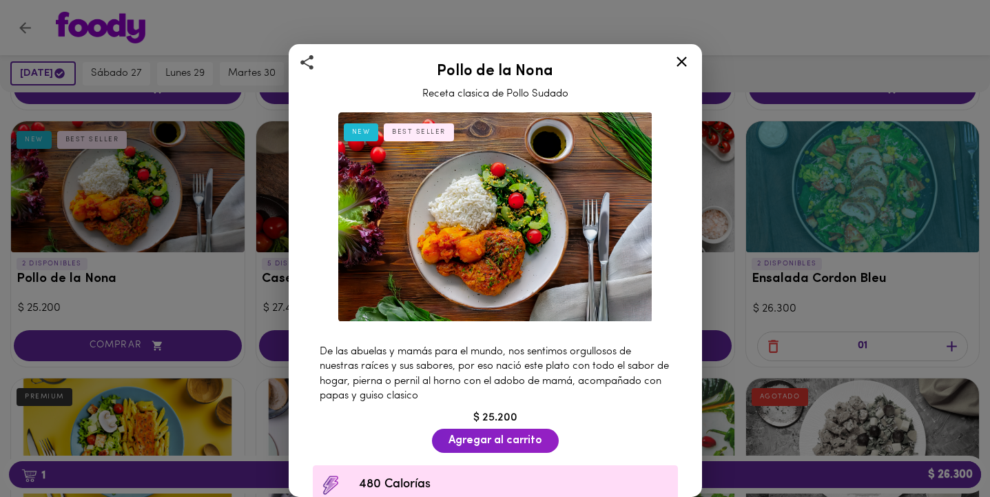 This screenshot has width=990, height=497. Describe the element at coordinates (496, 440) in the screenshot. I see `button: Agregar al carrito` at that location.